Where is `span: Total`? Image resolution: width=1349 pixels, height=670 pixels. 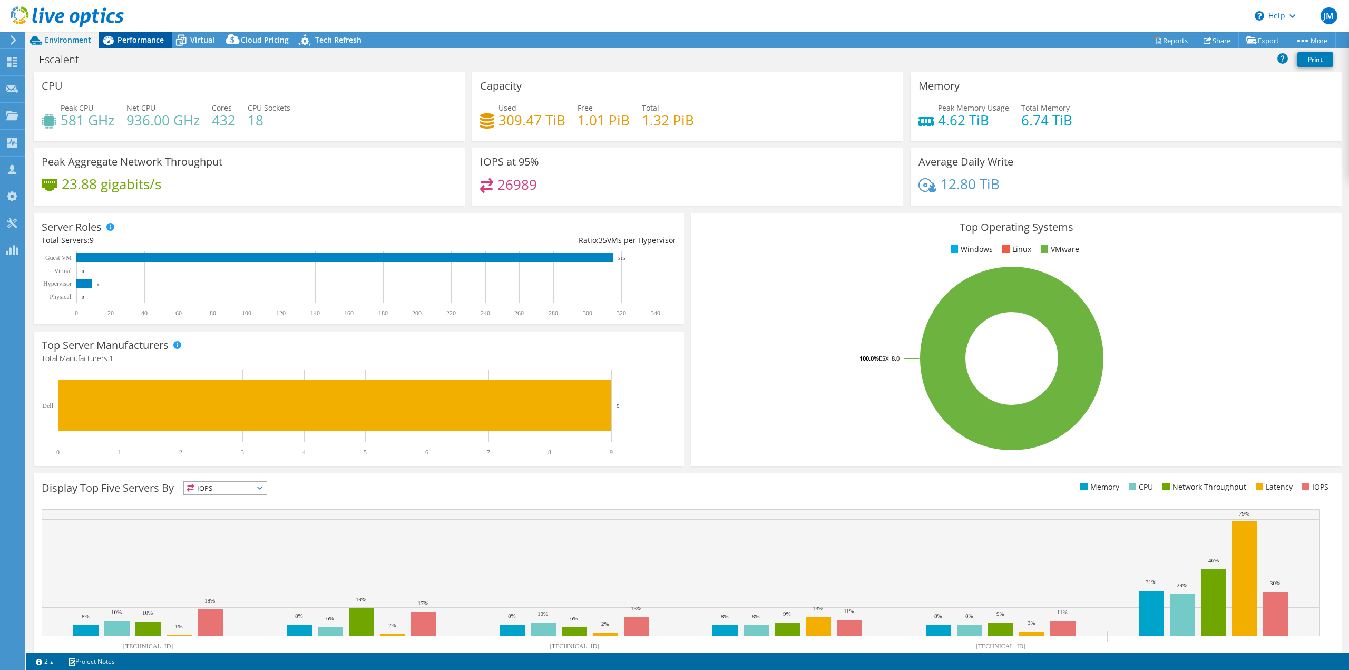 span: Total is located at coordinates (650, 108).